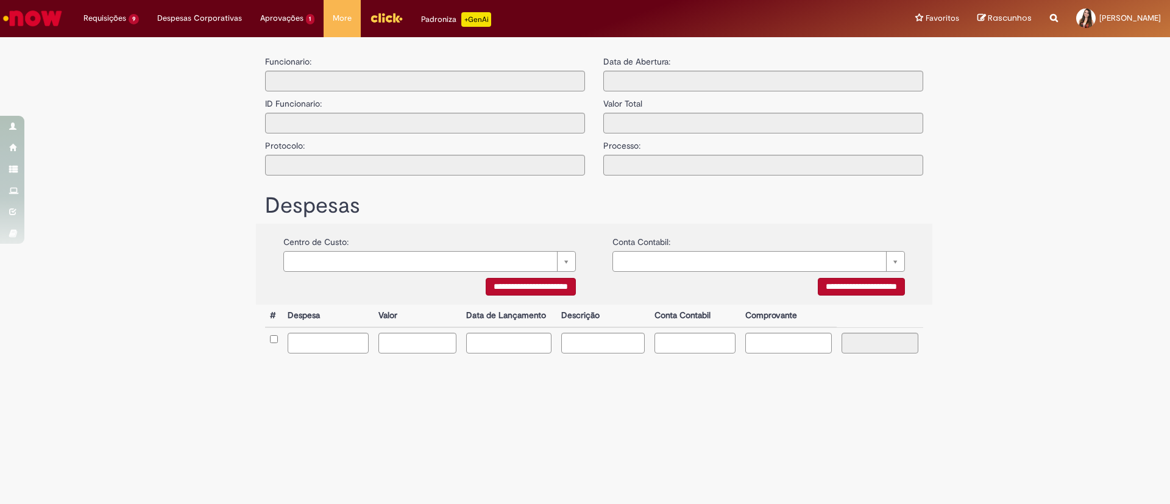 This screenshot has height=504, width=1170. What do you see at coordinates (509, 316) in the screenshot?
I see `th: Data de Lançamento` at bounding box center [509, 316].